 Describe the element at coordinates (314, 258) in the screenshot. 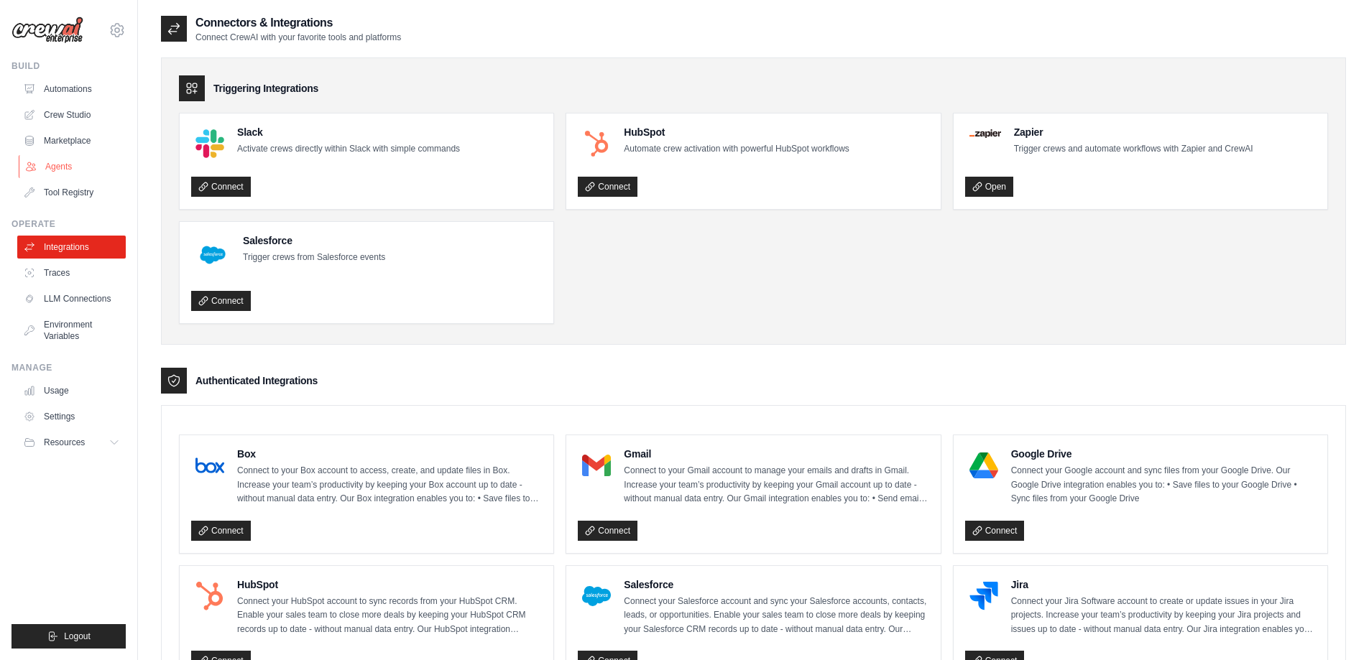

I see `p: Trigger crews from Salesforce events` at that location.